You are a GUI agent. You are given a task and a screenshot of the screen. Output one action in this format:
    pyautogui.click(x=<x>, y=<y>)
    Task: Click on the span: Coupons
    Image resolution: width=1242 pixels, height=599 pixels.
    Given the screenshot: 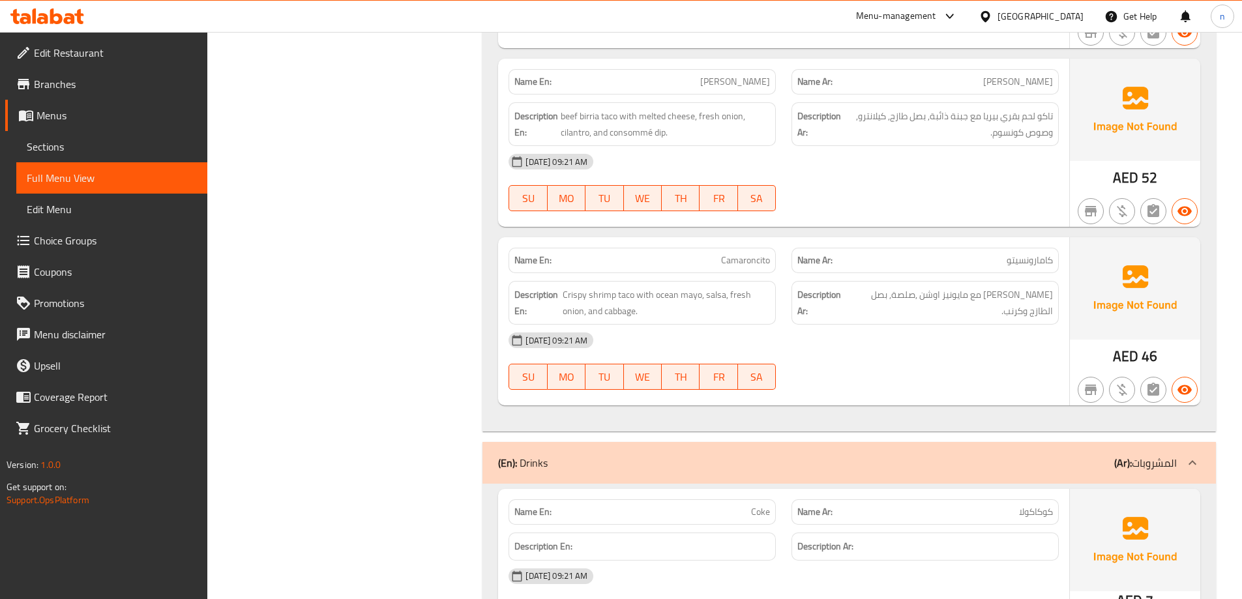 What is the action you would take?
    pyautogui.click(x=115, y=272)
    